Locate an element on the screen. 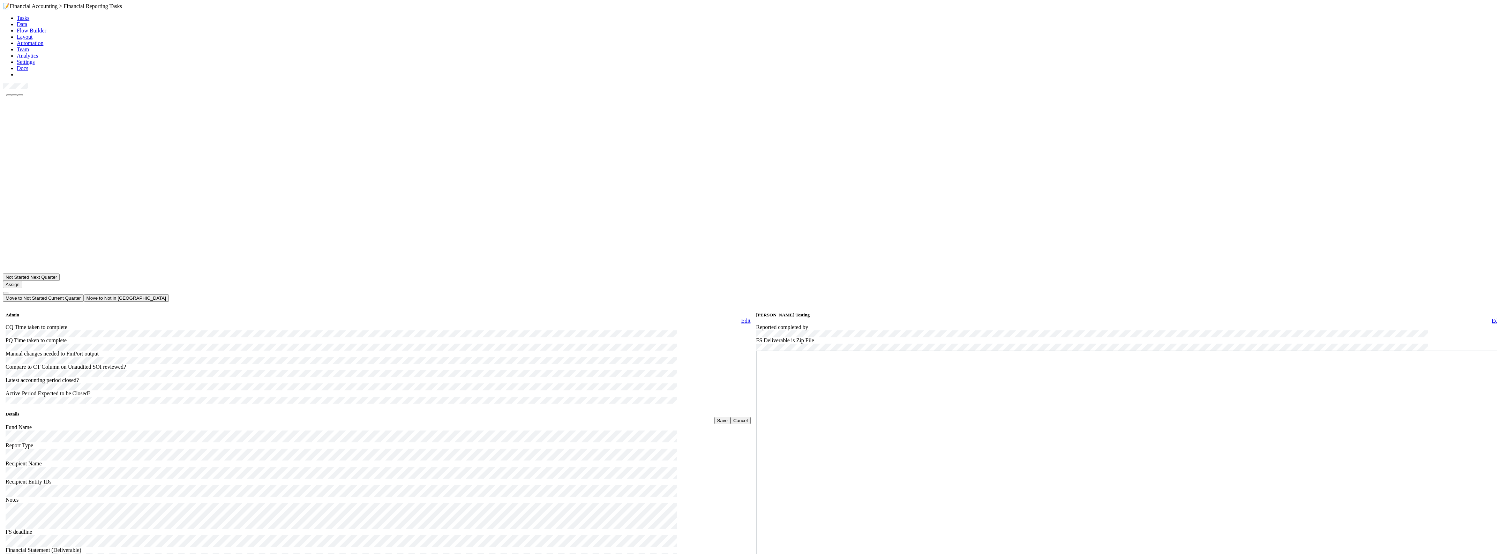 This screenshot has width=1500, height=554. div: Financial Statement (Deliverable) is located at coordinates (378, 550).